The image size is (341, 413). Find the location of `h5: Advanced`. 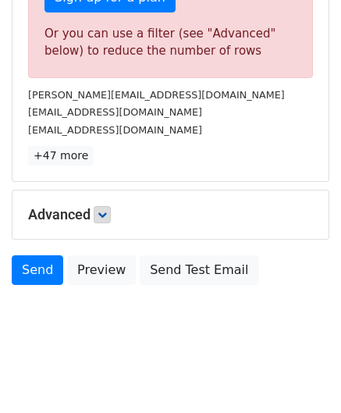

h5: Advanced is located at coordinates (170, 215).